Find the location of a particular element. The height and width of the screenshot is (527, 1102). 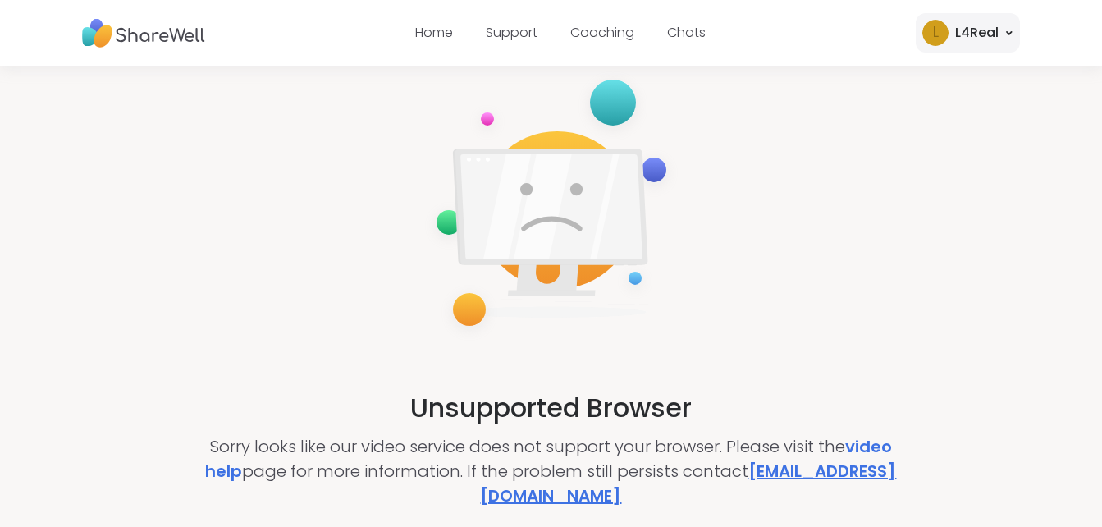

a: video help is located at coordinates (548, 459).